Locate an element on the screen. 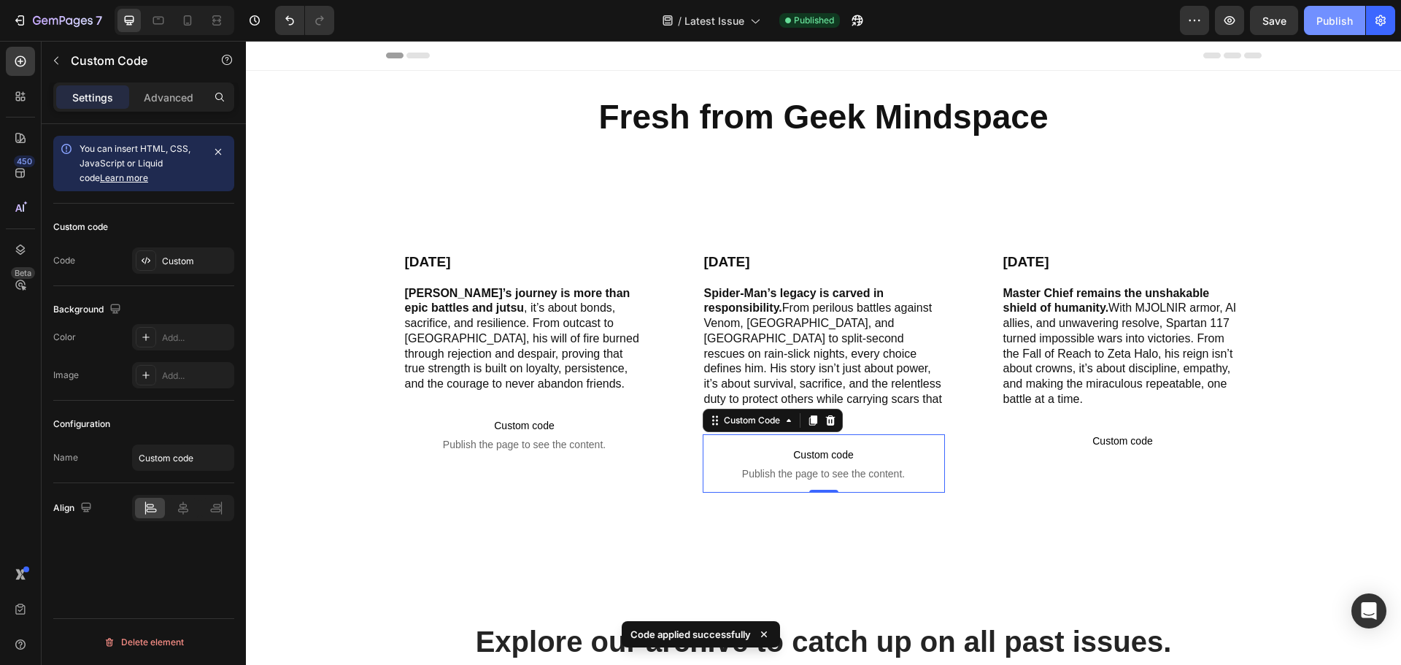 The image size is (1401, 665). div: Name is located at coordinates (66, 458).